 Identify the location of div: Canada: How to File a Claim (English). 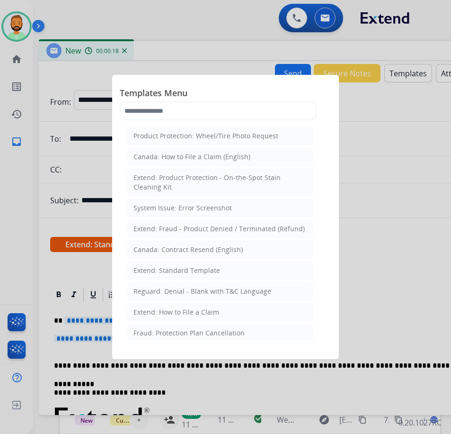
(192, 157).